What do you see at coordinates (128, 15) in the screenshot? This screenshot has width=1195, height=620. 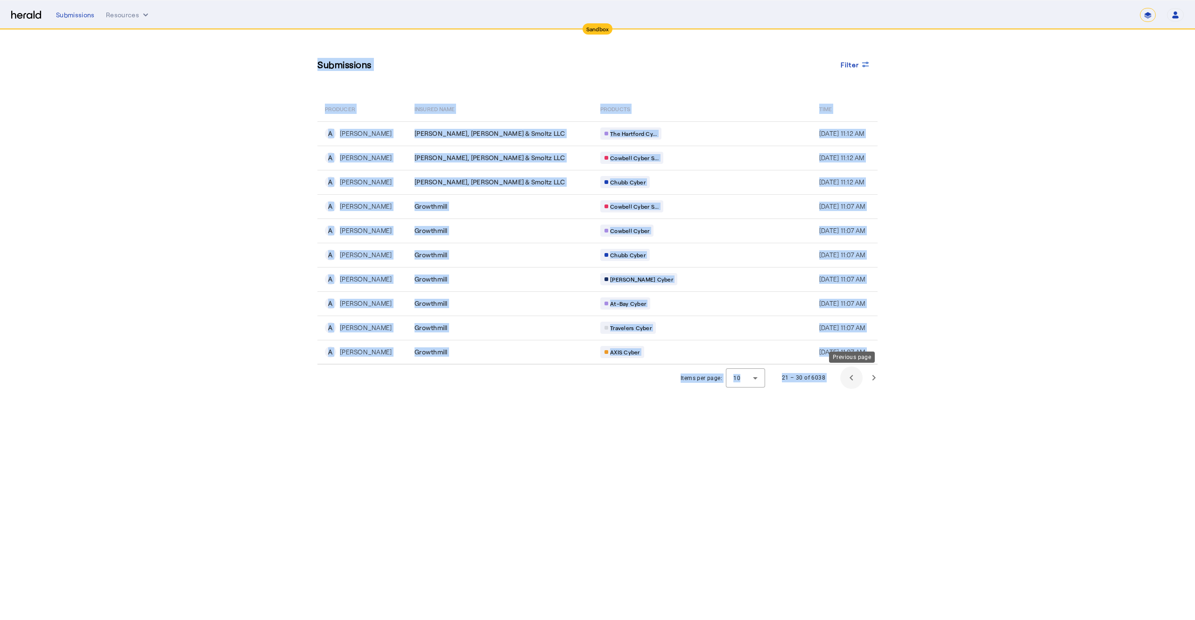 I see `button: Resources dropdown menu` at bounding box center [128, 15].